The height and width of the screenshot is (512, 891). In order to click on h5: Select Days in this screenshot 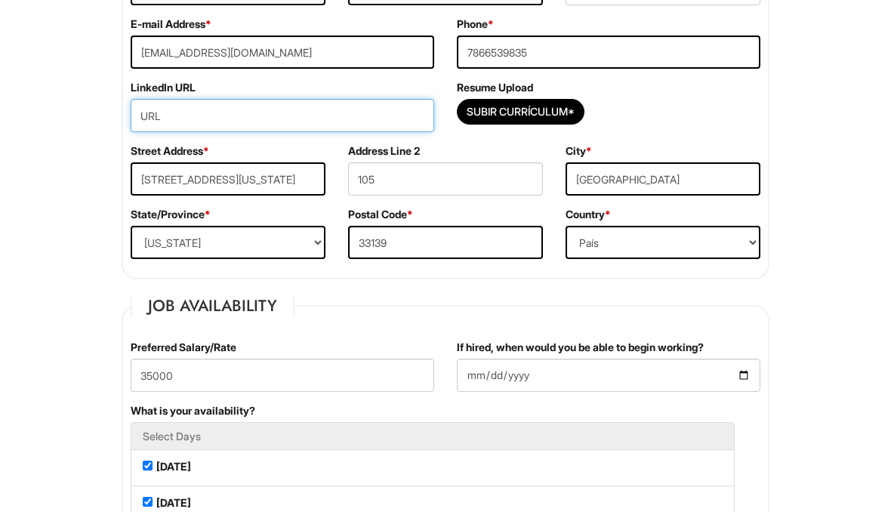, I will do `click(433, 436)`.